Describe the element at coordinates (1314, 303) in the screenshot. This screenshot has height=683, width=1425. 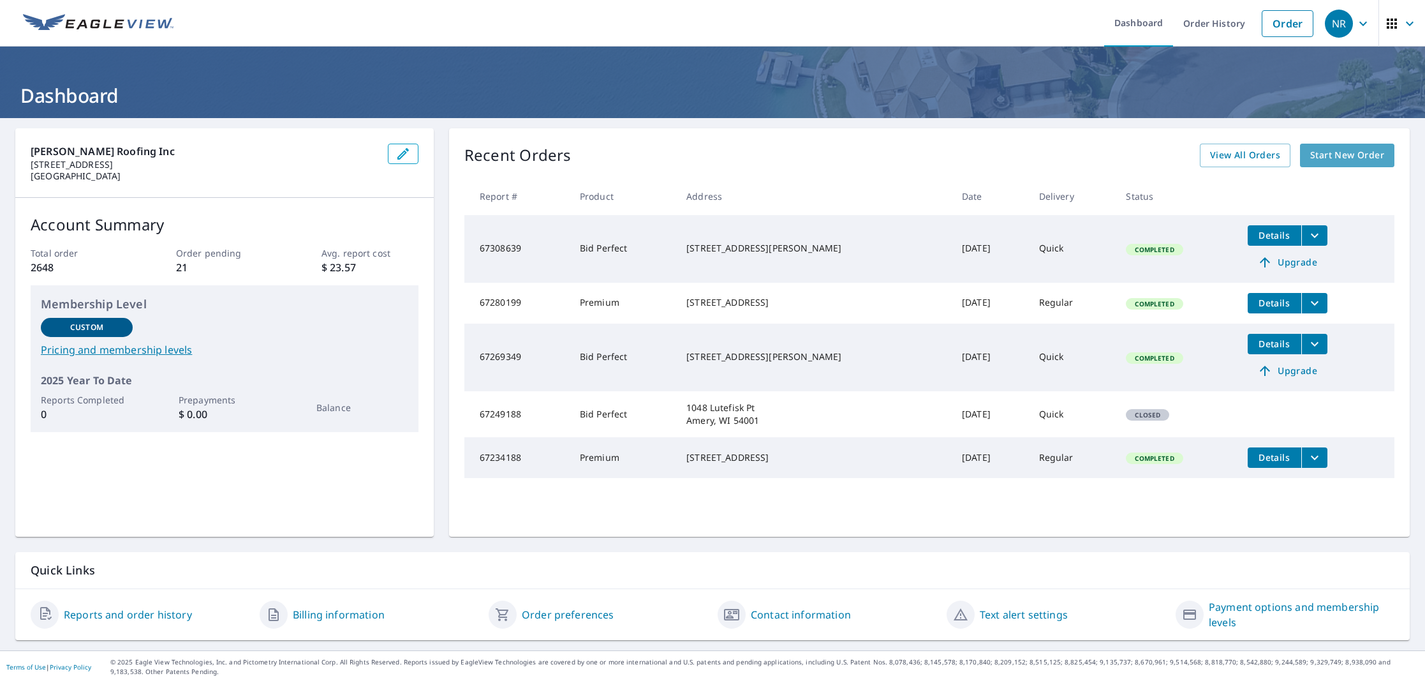
I see `button: filesDropdownBtn-67280199` at that location.